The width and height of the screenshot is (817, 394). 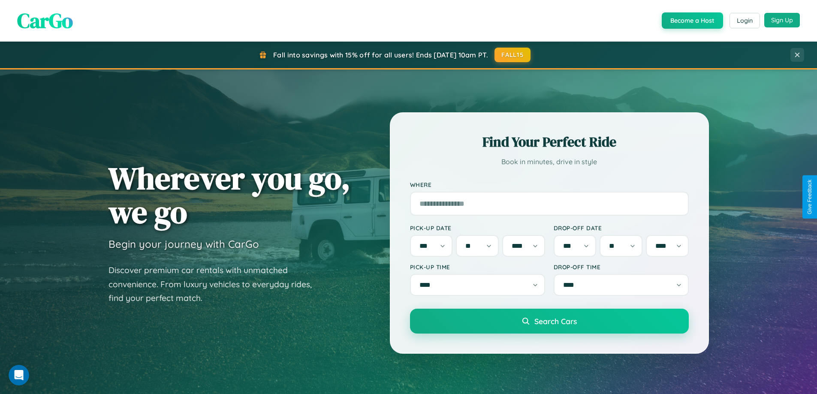 What do you see at coordinates (555, 321) in the screenshot?
I see `span: Search Cars` at bounding box center [555, 321].